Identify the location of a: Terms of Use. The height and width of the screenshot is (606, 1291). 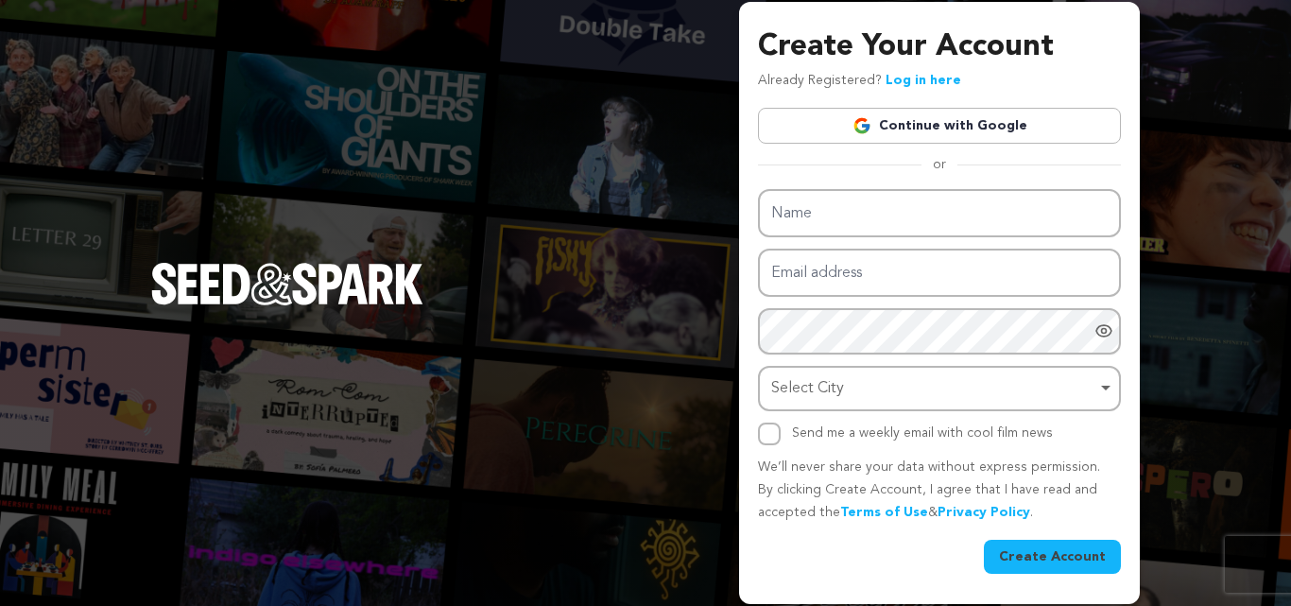
(884, 512).